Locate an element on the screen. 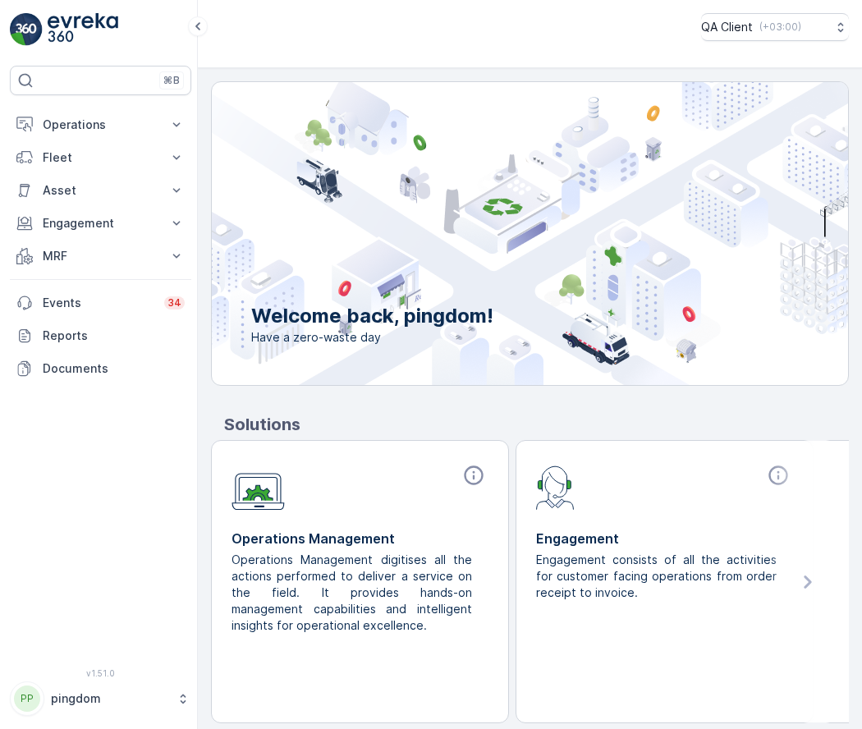 The height and width of the screenshot is (729, 862). button: MRF is located at coordinates (100, 256).